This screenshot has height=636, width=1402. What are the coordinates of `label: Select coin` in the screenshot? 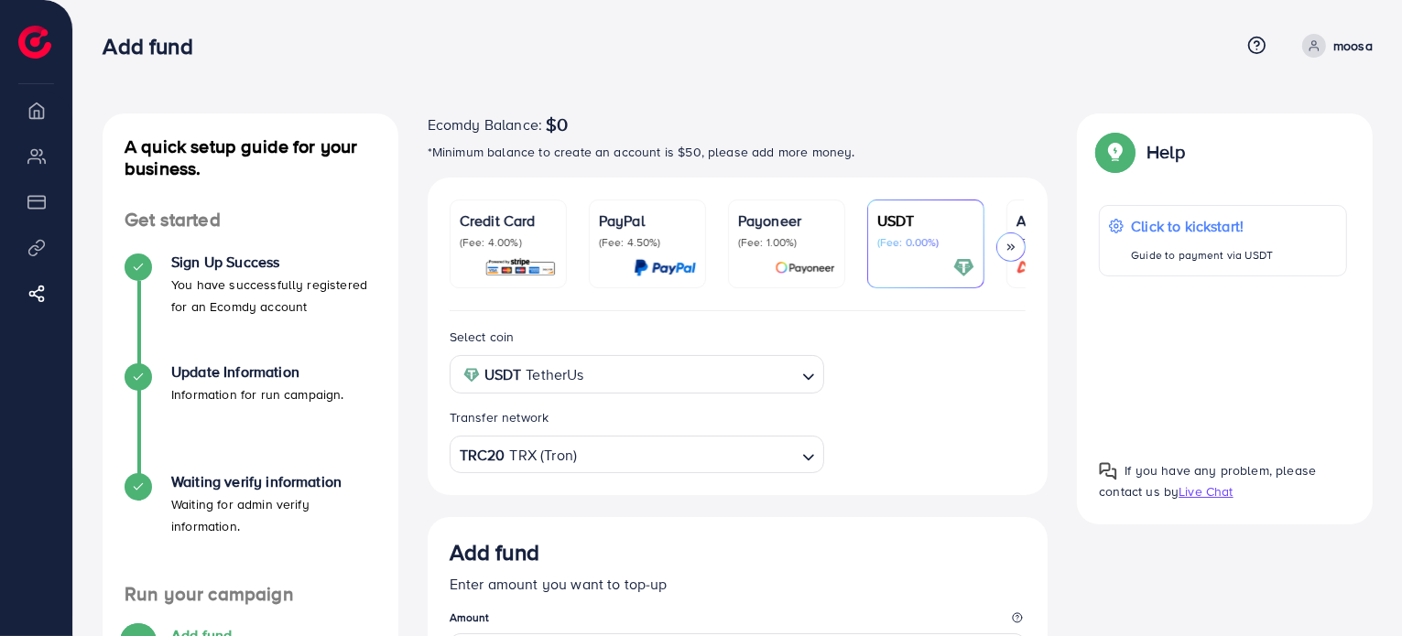 It's located at (482, 337).